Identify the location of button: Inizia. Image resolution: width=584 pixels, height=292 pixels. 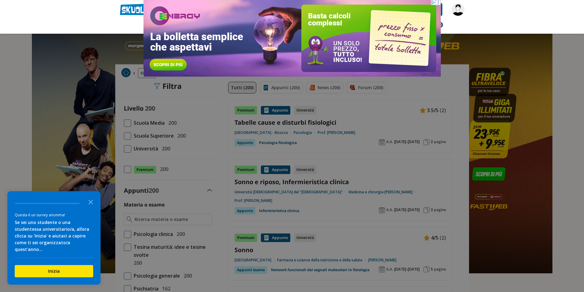
(54, 271).